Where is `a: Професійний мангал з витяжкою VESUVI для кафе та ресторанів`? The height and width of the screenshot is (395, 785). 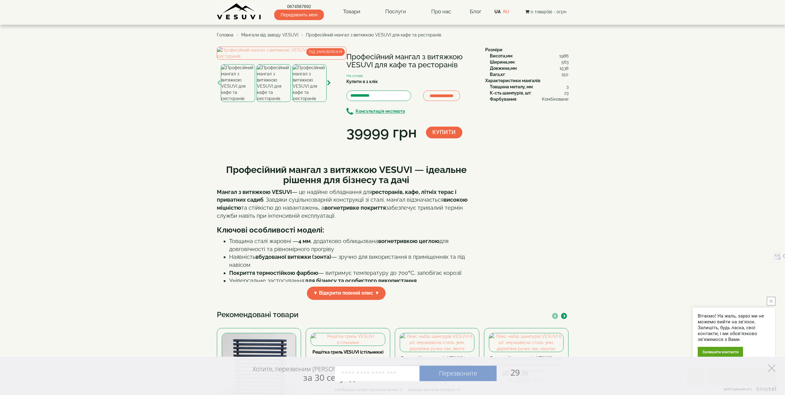
a: Професійний мангал з витяжкою VESUVI для кафе та ресторанів is located at coordinates (282, 53).